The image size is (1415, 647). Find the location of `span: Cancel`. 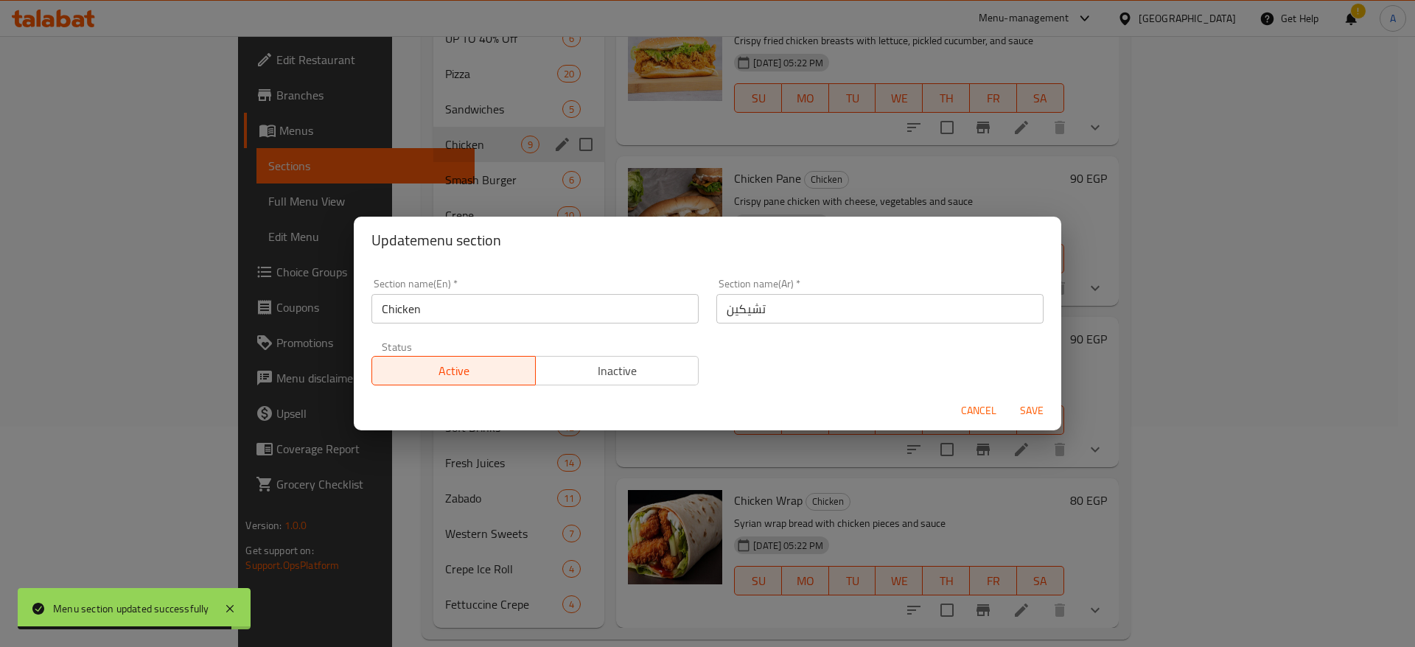

span: Cancel is located at coordinates (979, 410).